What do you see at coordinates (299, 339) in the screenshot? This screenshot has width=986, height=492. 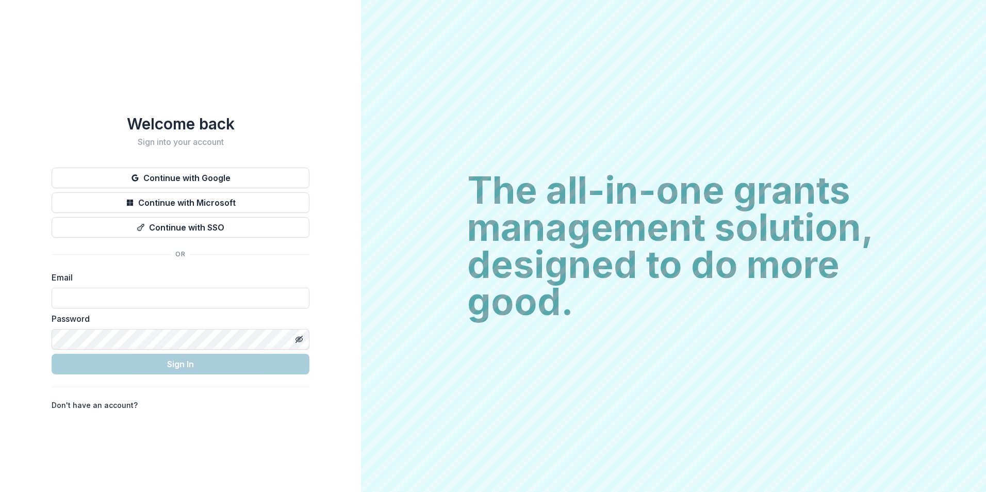 I see `button: Toggle password visibility` at bounding box center [299, 339].